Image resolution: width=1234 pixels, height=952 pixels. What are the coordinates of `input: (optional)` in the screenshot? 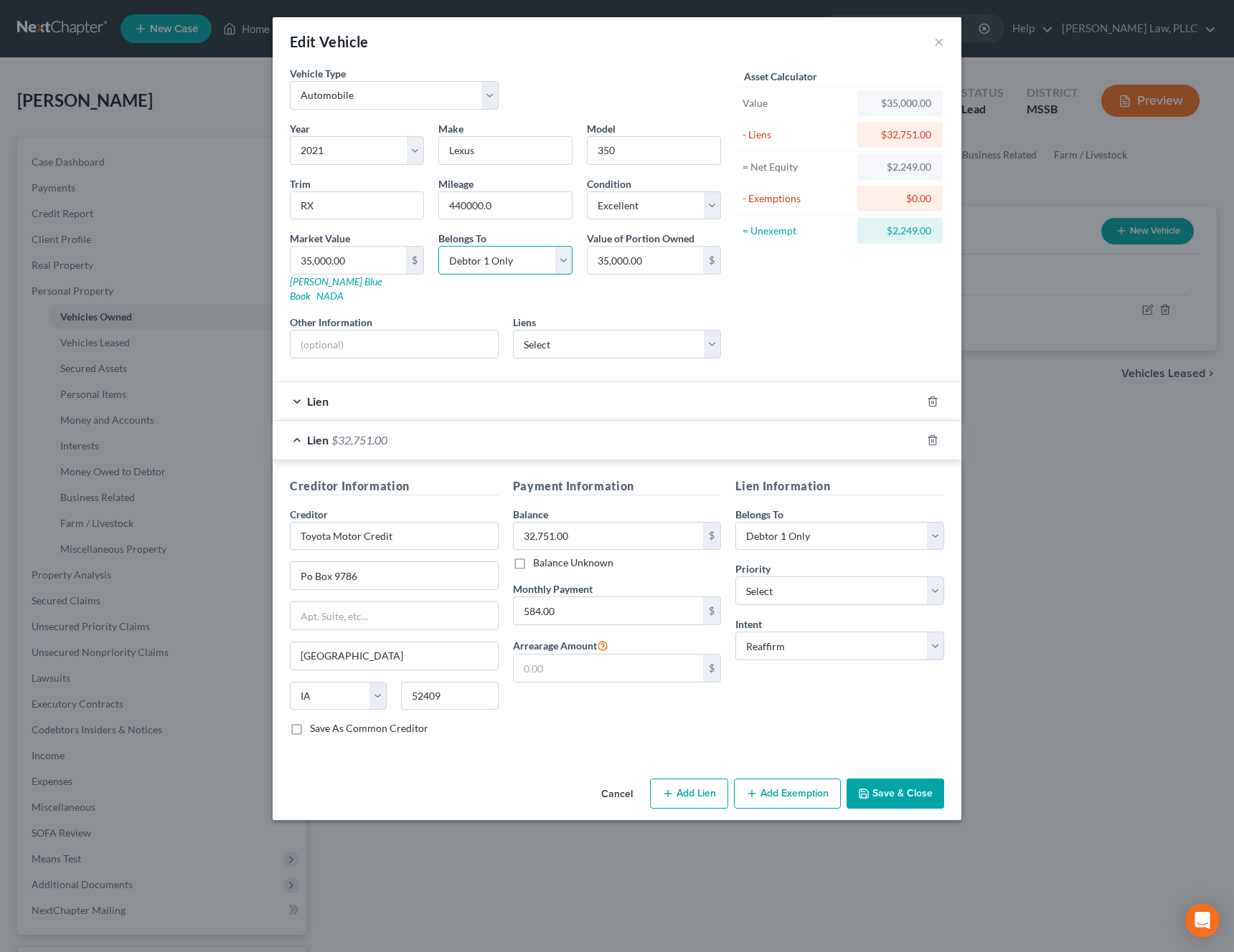 It's located at (394, 344).